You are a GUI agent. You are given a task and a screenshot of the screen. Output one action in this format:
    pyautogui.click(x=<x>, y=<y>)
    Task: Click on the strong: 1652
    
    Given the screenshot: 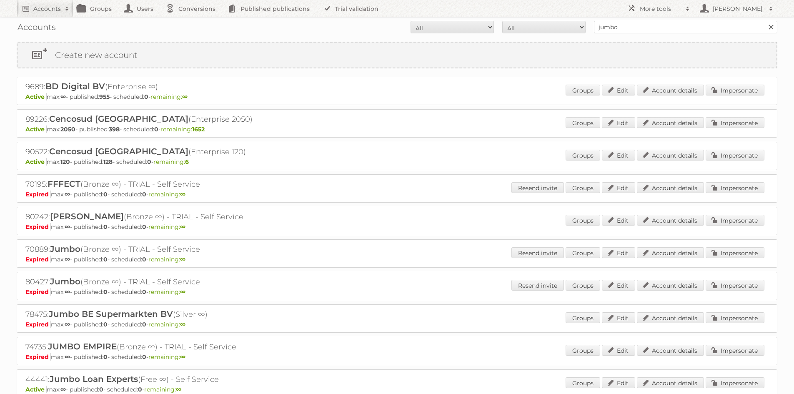 What is the action you would take?
    pyautogui.click(x=198, y=129)
    